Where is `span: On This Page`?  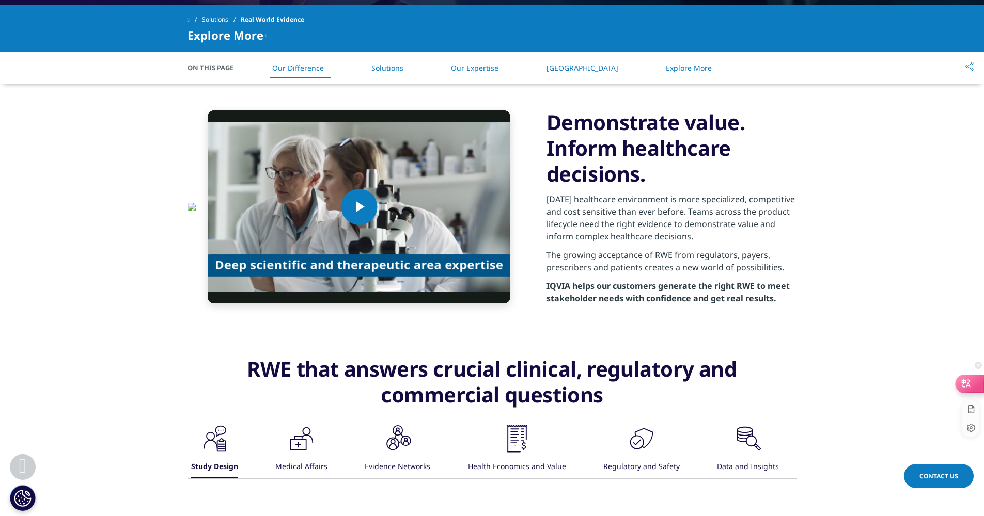 span: On This Page is located at coordinates (216, 68).